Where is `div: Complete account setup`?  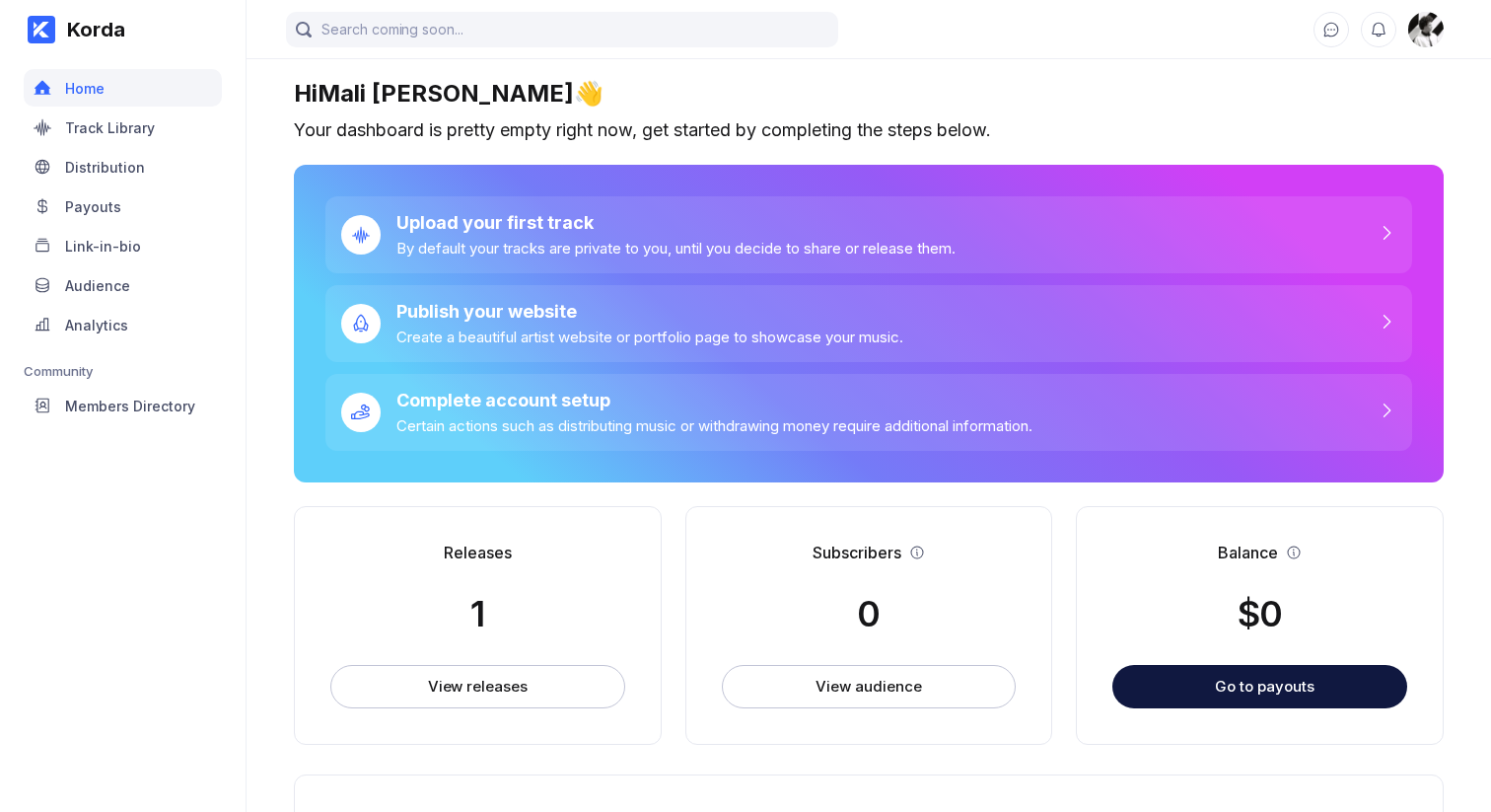
div: Complete account setup is located at coordinates (715, 400).